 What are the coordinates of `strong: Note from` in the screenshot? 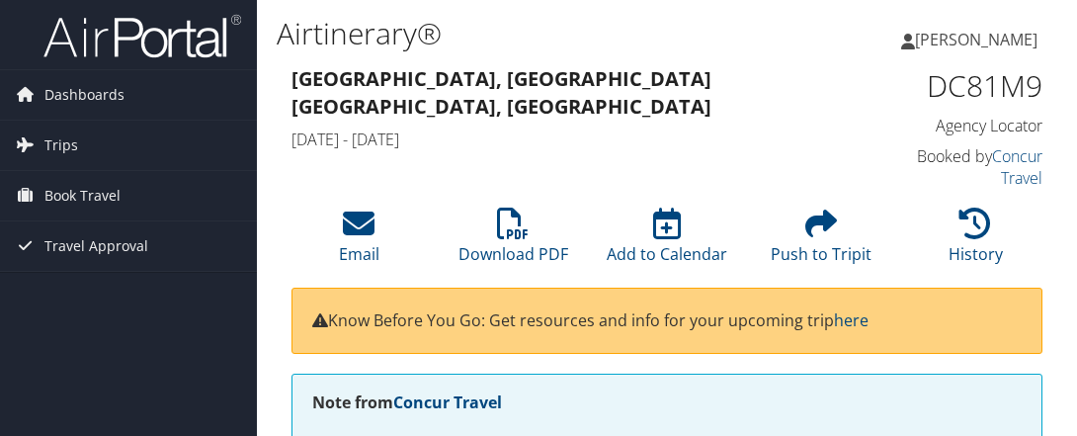 It's located at (407, 402).